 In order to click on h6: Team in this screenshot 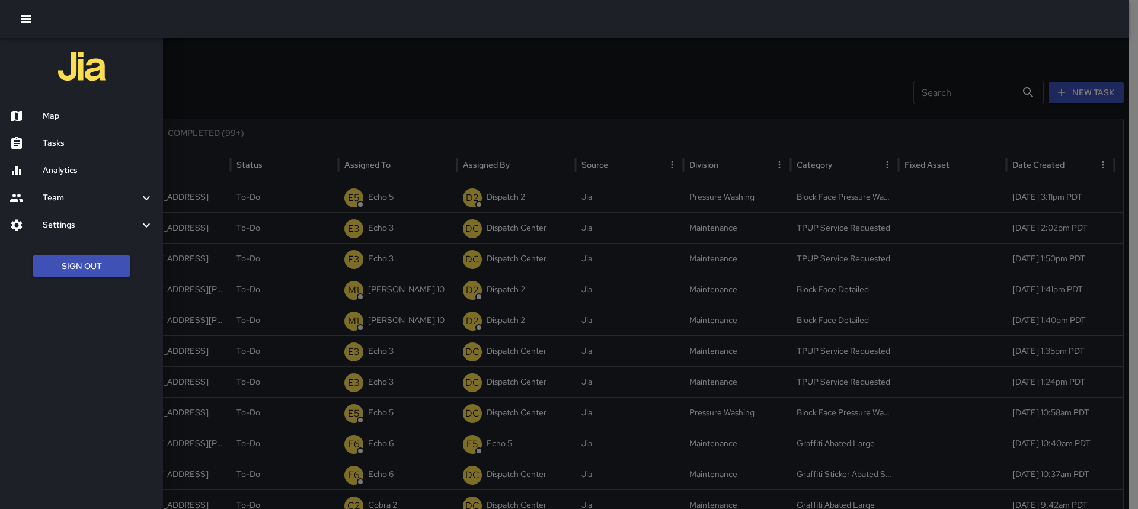, I will do `click(91, 198)`.